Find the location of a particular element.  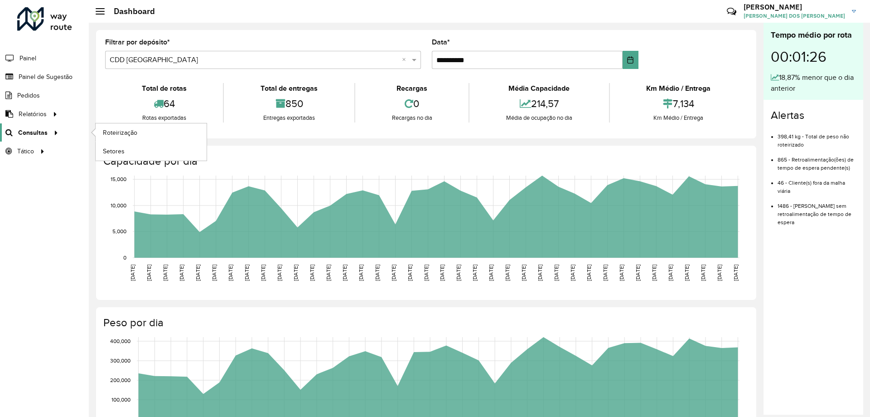

li: 865 - Retroalimentação(ões) de tempo de espera pendente(s) is located at coordinates (817, 160).